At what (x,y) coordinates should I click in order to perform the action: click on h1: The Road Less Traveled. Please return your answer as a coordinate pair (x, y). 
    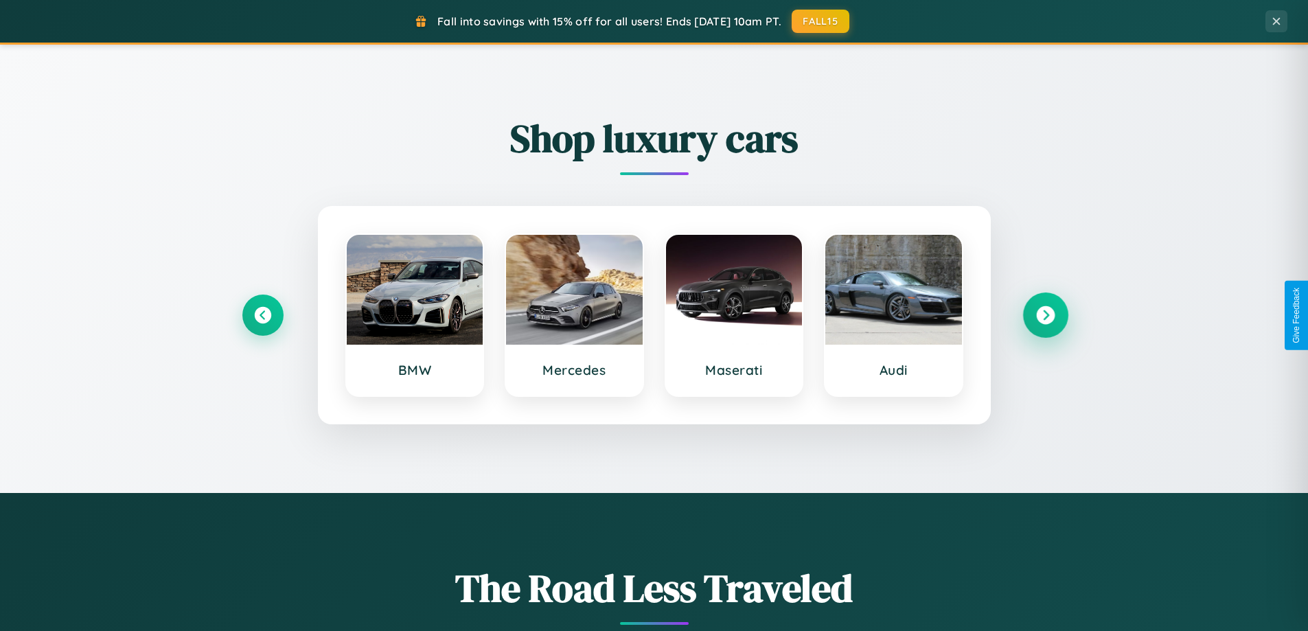
    Looking at the image, I should click on (655, 588).